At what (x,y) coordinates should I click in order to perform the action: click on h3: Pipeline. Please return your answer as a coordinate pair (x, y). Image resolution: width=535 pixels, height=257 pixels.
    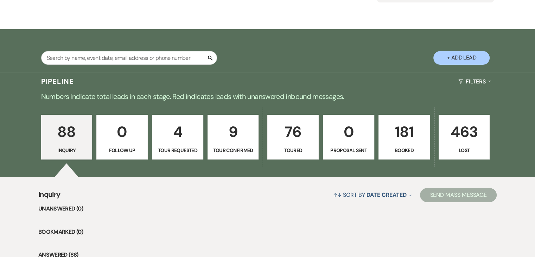
    Looking at the image, I should click on (58, 81).